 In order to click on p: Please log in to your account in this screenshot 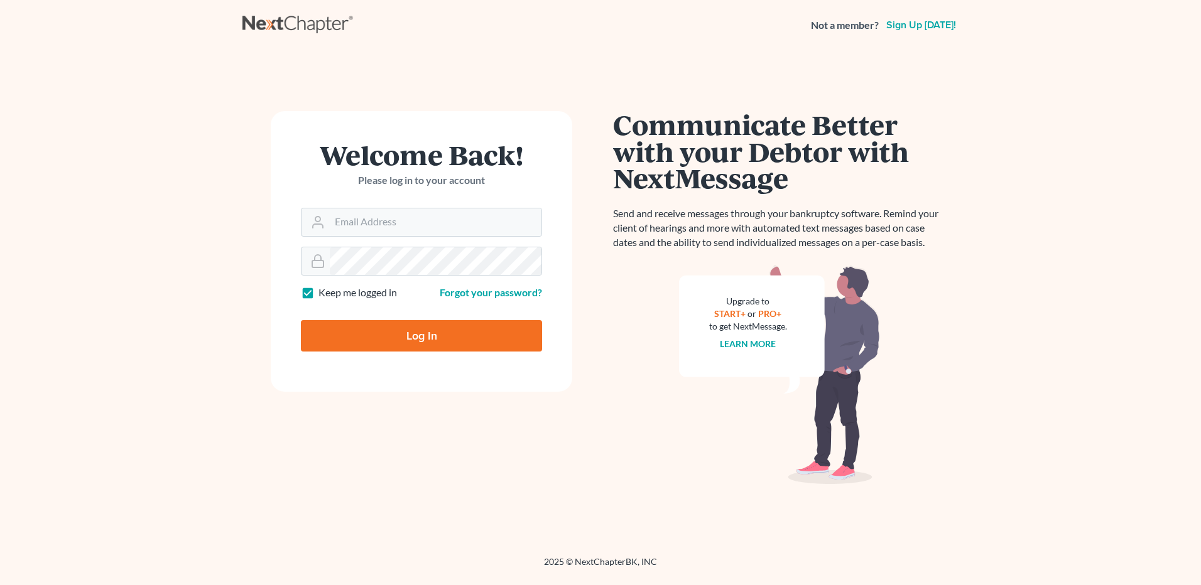, I will do `click(421, 180)`.